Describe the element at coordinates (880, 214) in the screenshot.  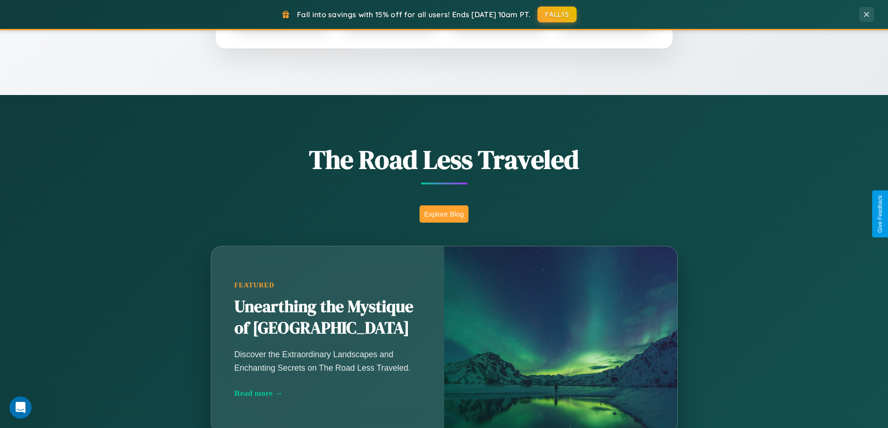
I see `div: Give Feedback` at that location.